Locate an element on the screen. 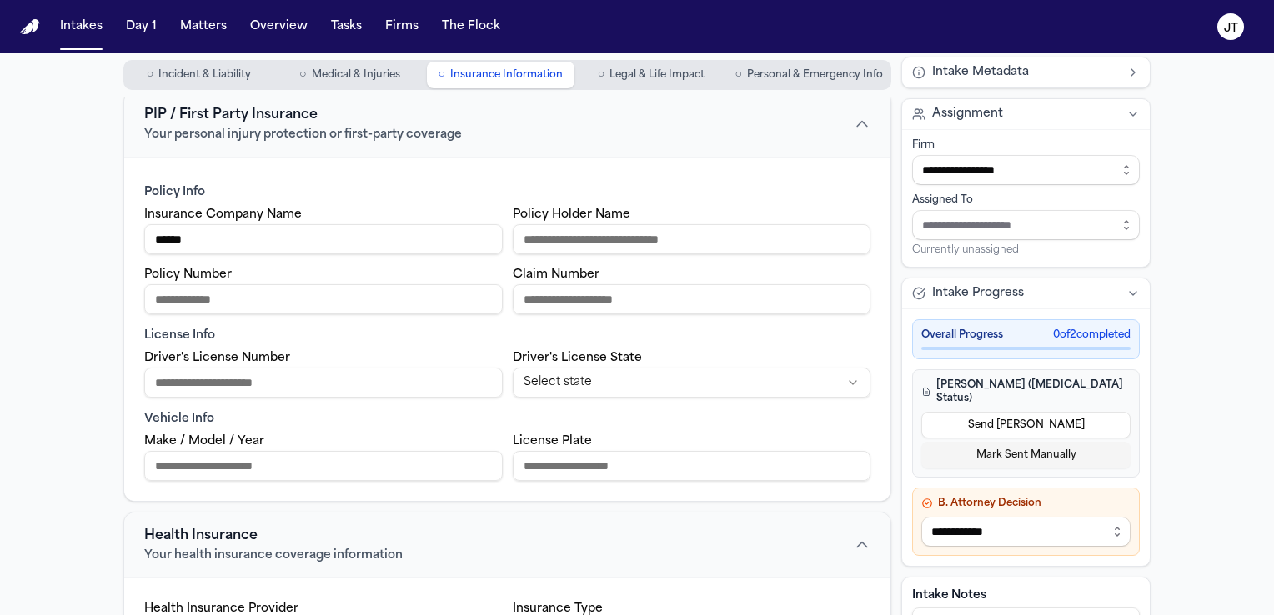  button: PIP / First Party InsuranceYour personal injury protection or first-party coverage is located at coordinates (507, 124).